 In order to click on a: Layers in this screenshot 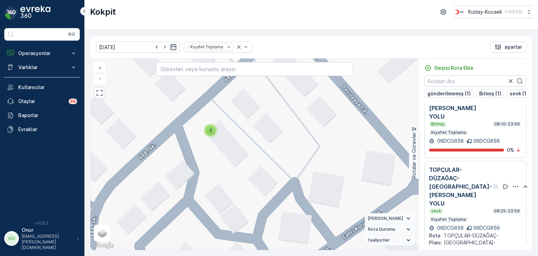, I will do `click(102, 233)`.